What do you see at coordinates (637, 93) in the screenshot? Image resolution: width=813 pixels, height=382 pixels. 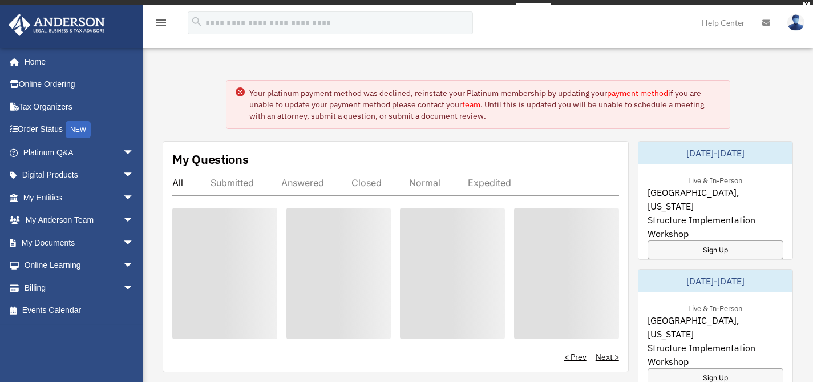 I see `a: payment method` at bounding box center [637, 93].